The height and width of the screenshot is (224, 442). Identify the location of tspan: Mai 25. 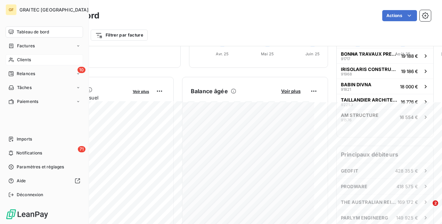
(267, 54).